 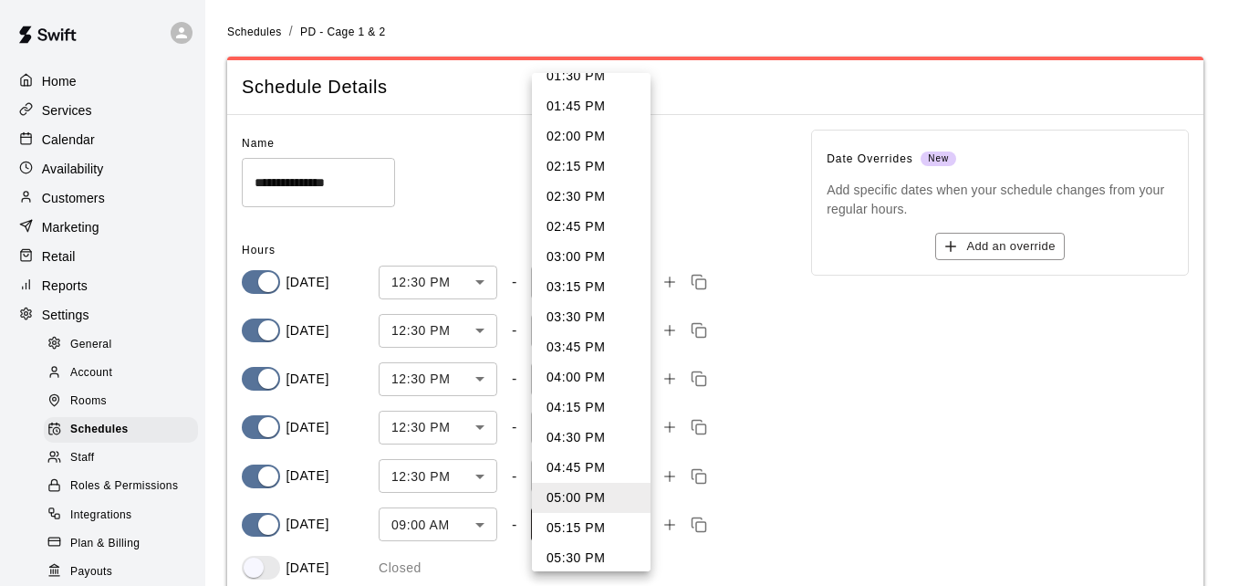 I want to click on li: 04:30 PM, so click(x=591, y=437).